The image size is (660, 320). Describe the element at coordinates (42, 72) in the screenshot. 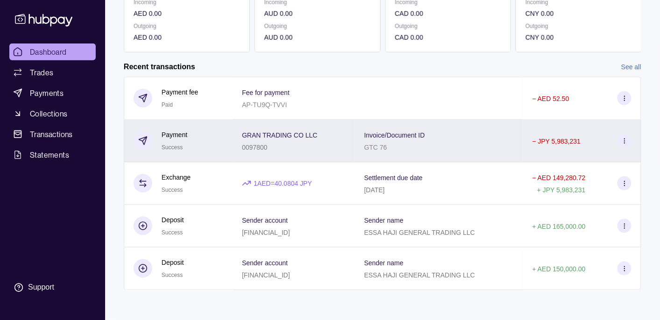

I see `span: Trades` at that location.